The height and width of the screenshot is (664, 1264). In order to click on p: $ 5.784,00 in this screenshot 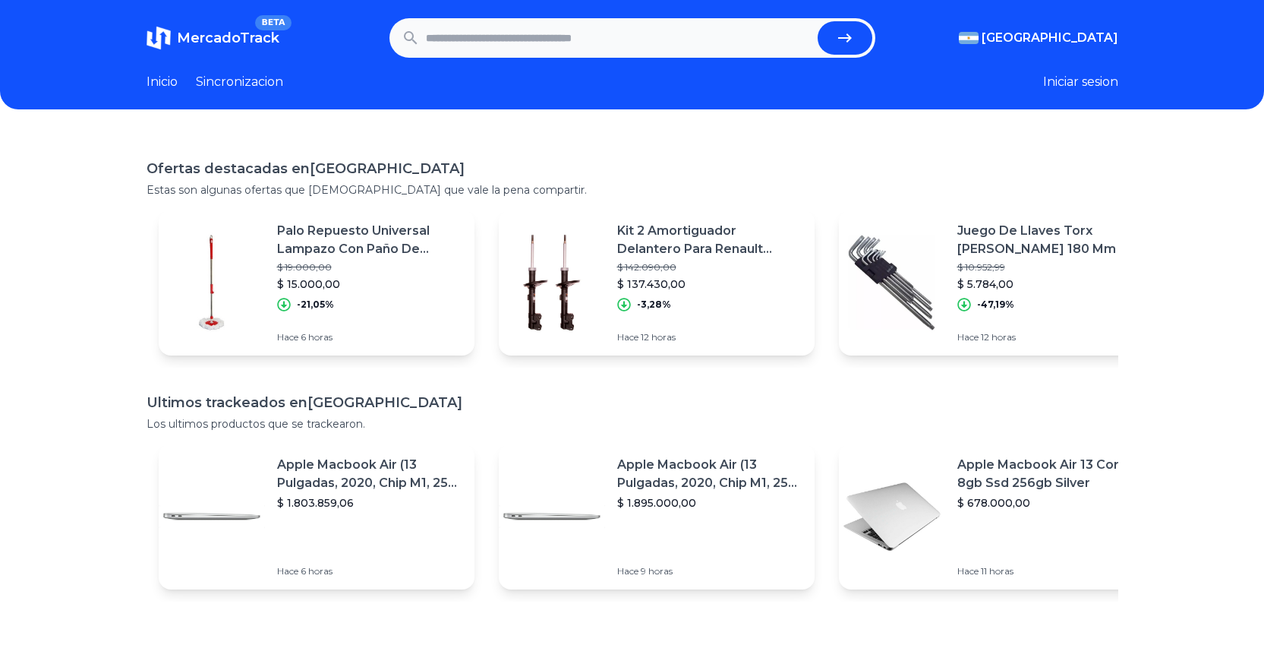, I will do `click(1050, 284)`.